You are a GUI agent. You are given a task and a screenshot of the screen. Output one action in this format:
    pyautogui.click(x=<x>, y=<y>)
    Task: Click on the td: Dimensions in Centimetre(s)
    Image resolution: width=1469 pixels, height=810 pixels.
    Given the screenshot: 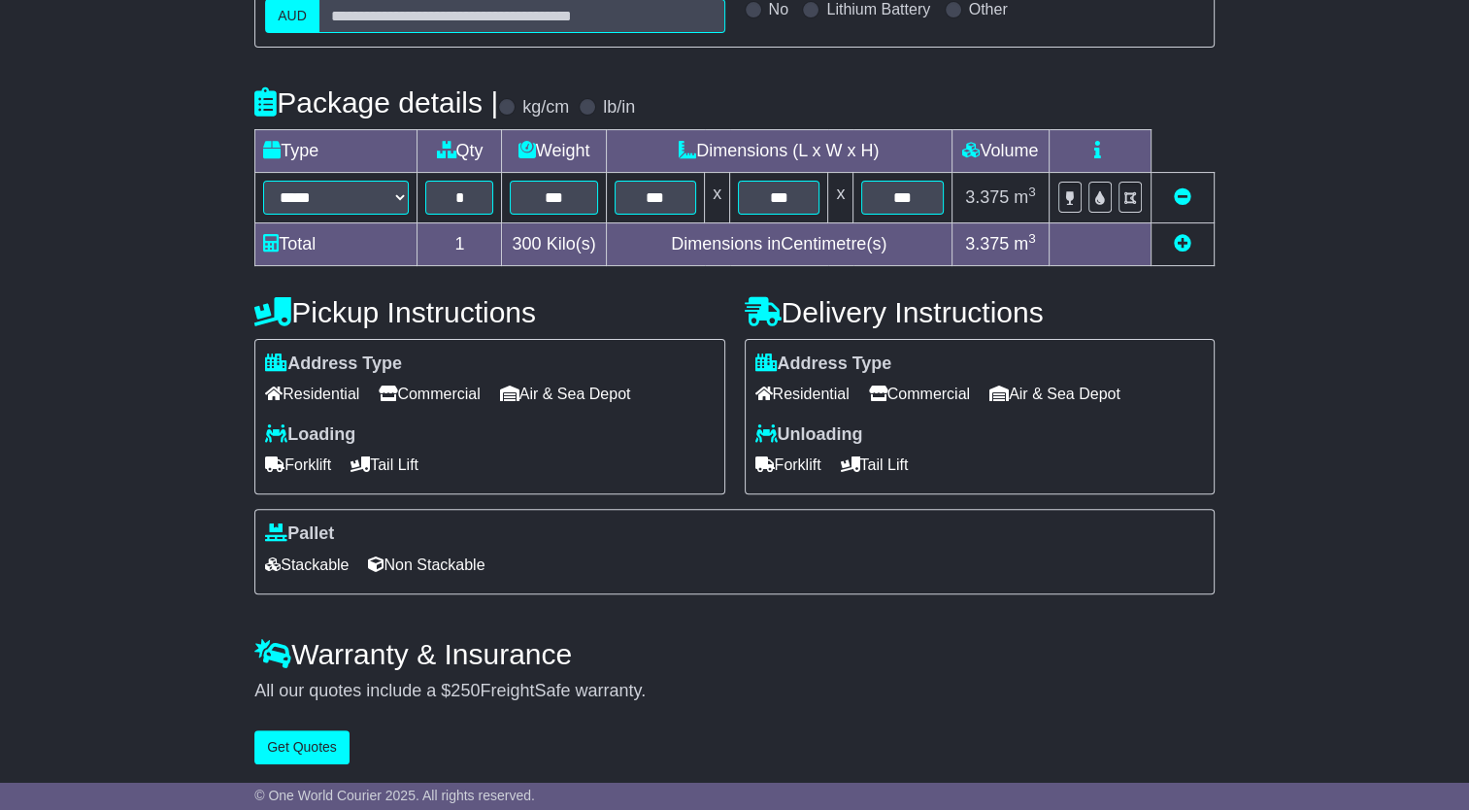 What is the action you would take?
    pyautogui.click(x=779, y=244)
    